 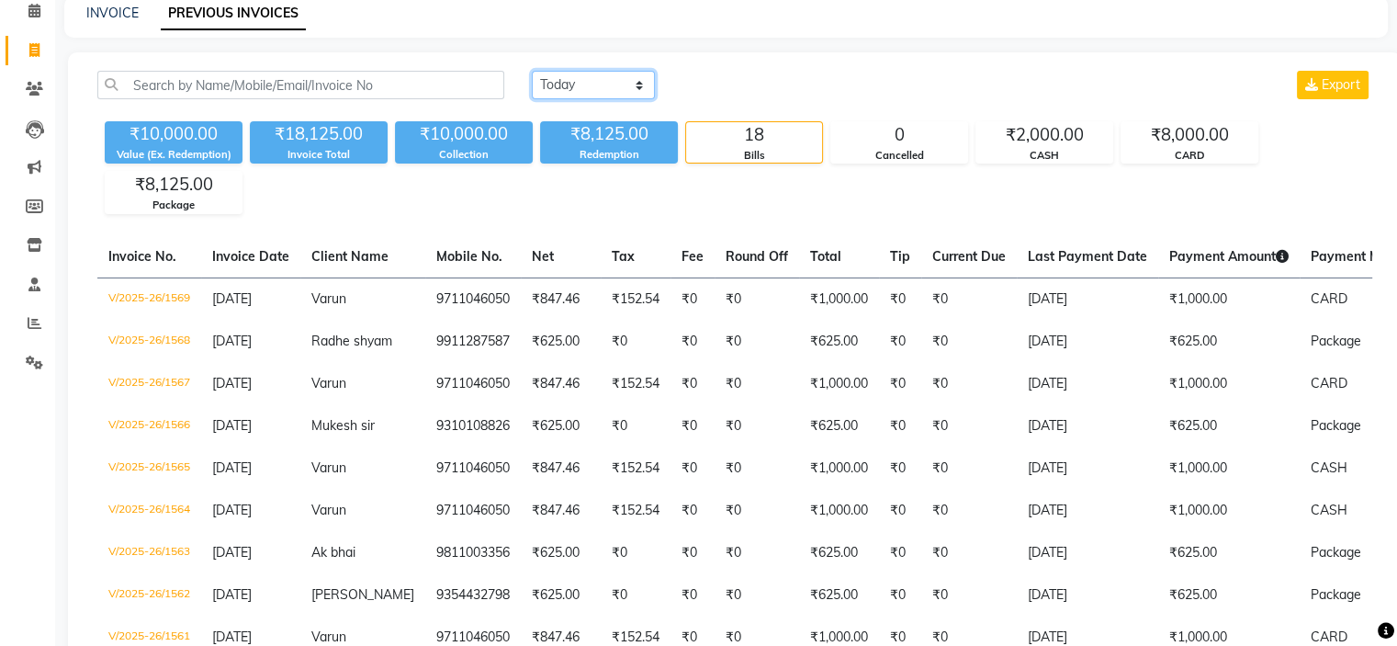 I want to click on td: V/2025-26/1563, so click(x=149, y=553).